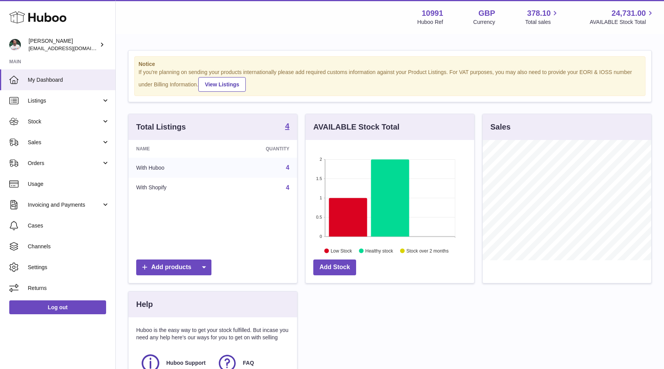 This screenshot has height=369, width=664. What do you see at coordinates (430, 22) in the screenshot?
I see `div: Huboo Ref` at bounding box center [430, 22].